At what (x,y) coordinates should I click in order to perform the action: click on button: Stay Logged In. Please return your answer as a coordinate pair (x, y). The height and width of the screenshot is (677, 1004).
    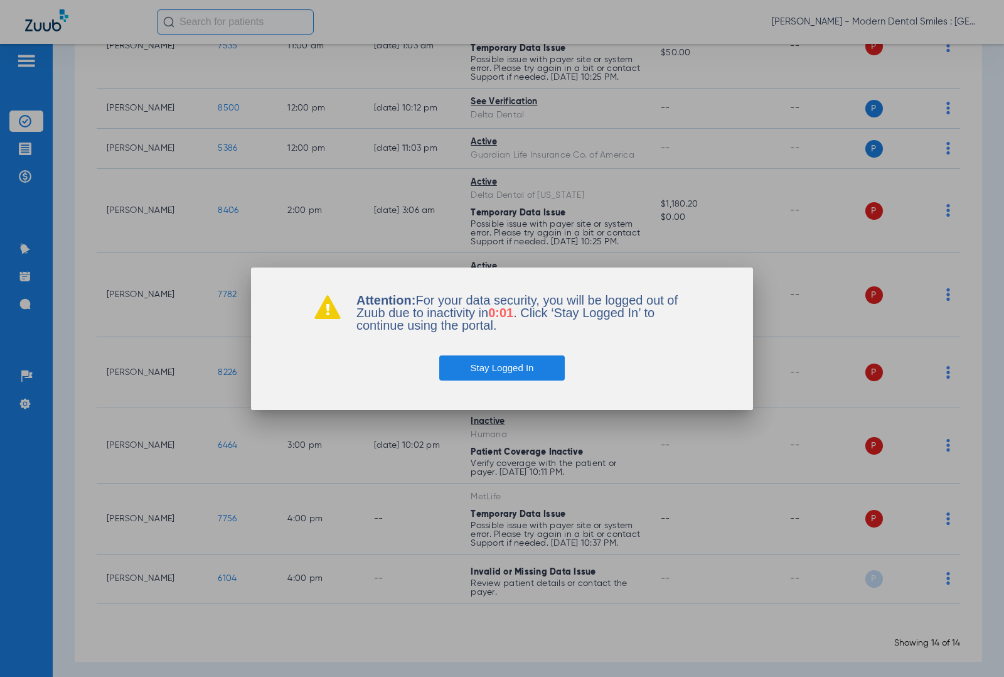
    Looking at the image, I should click on (502, 368).